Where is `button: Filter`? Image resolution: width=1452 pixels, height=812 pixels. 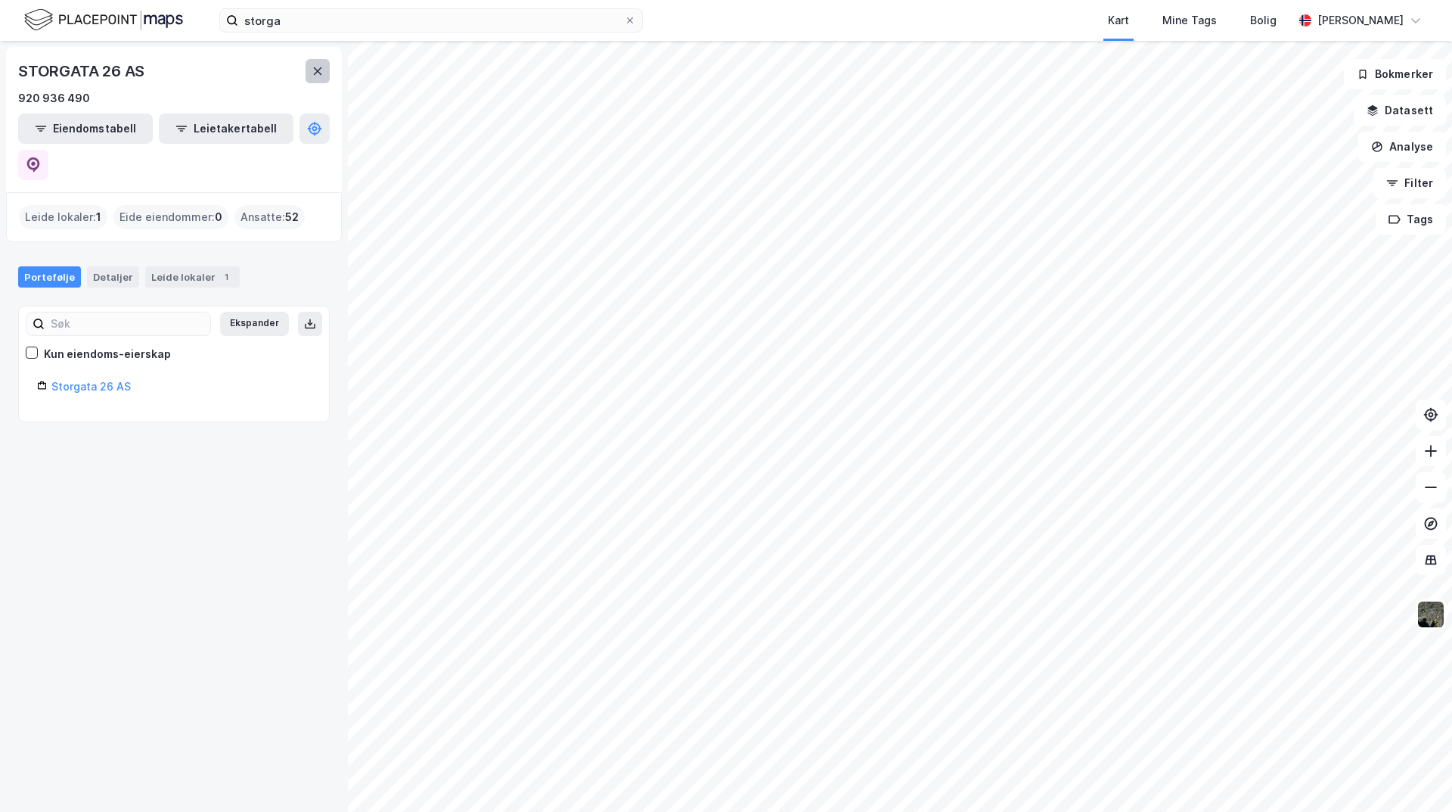 button: Filter is located at coordinates (1410, 183).